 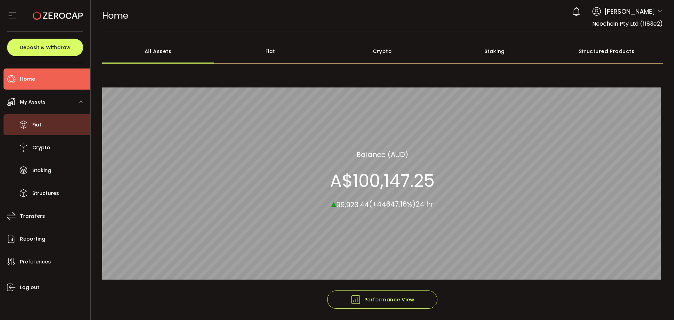 What do you see at coordinates (383, 51) in the screenshot?
I see `div: Crypto` at bounding box center [383, 51].